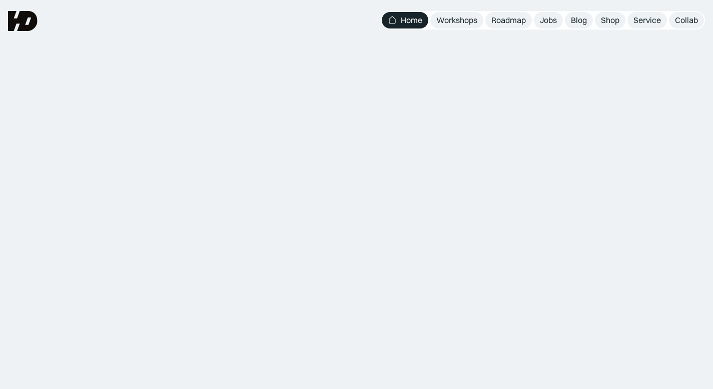 The image size is (713, 389). What do you see at coordinates (647, 20) in the screenshot?
I see `a: Service` at bounding box center [647, 20].